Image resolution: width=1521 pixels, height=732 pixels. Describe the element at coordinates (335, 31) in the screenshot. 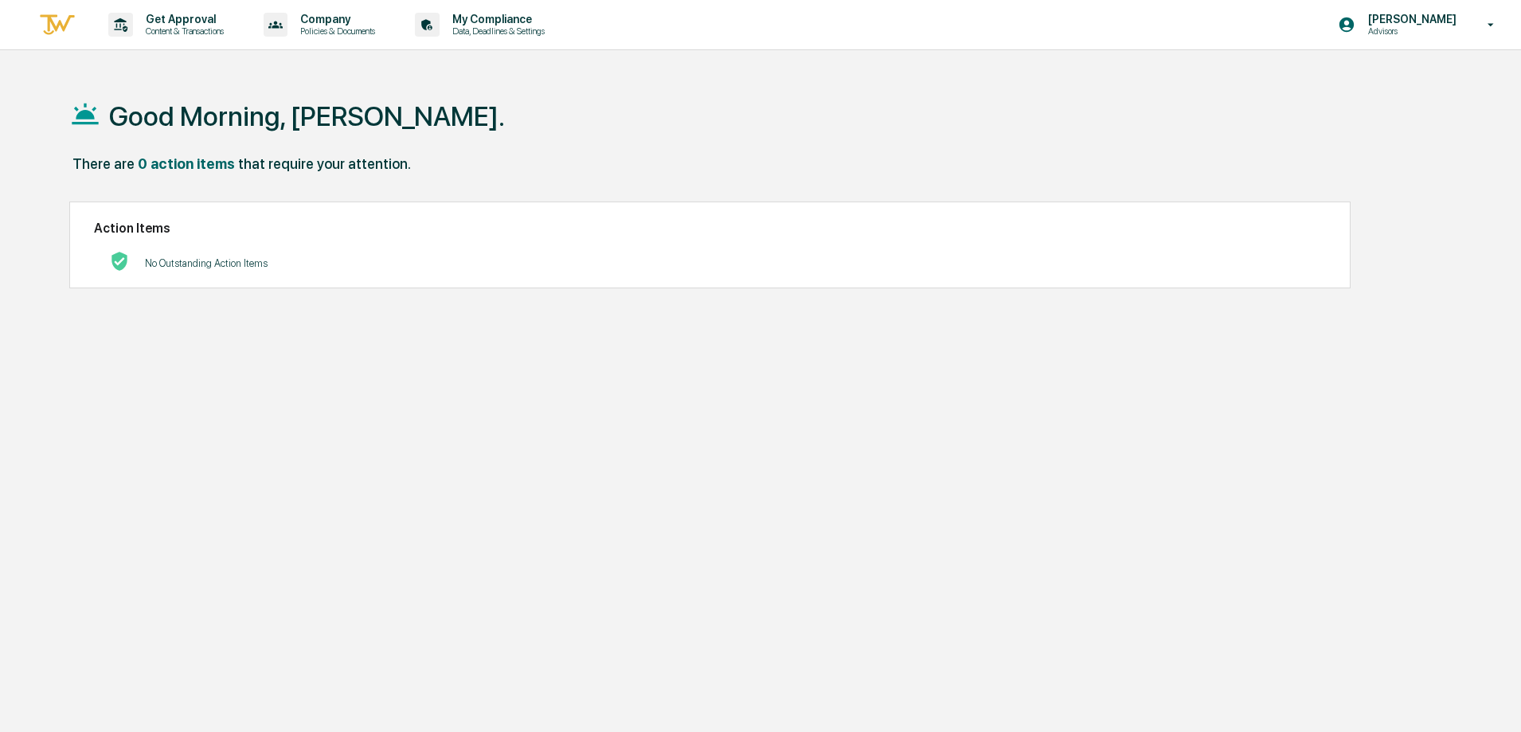

I see `p: Policies & Documents` at that location.